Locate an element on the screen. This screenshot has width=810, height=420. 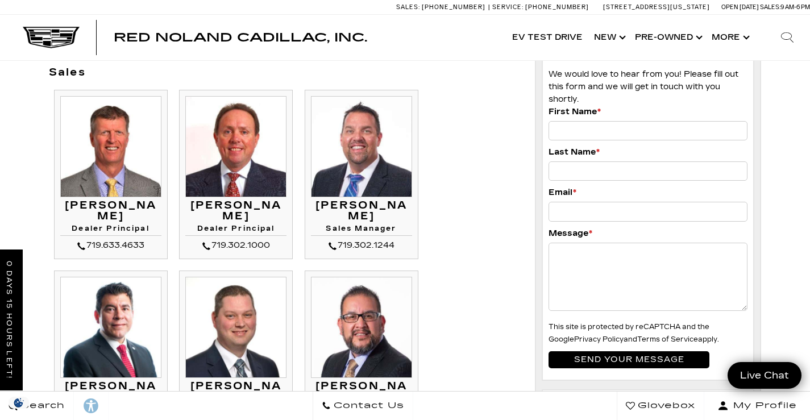
label: First Name is located at coordinates (575, 112).